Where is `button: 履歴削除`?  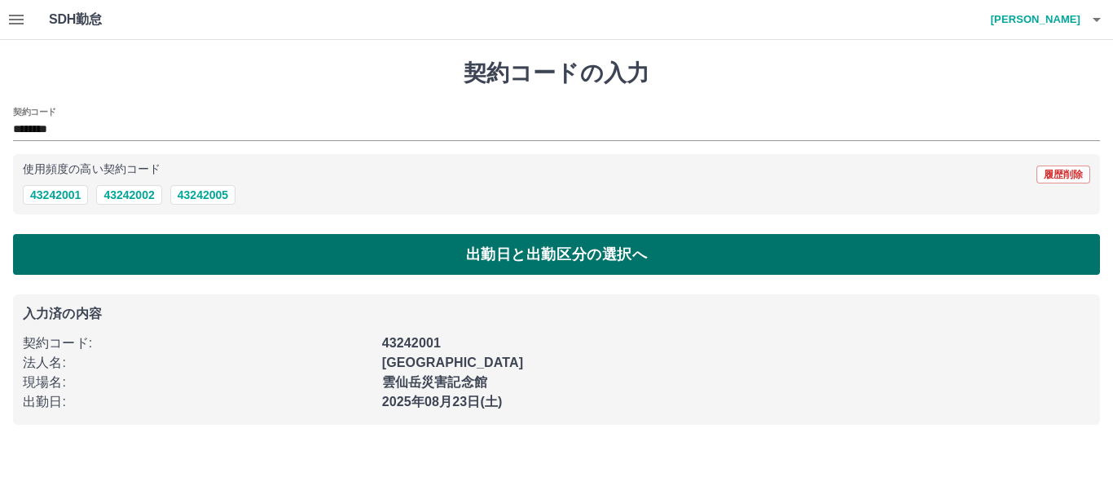
button: 履歴削除 is located at coordinates (1063, 174).